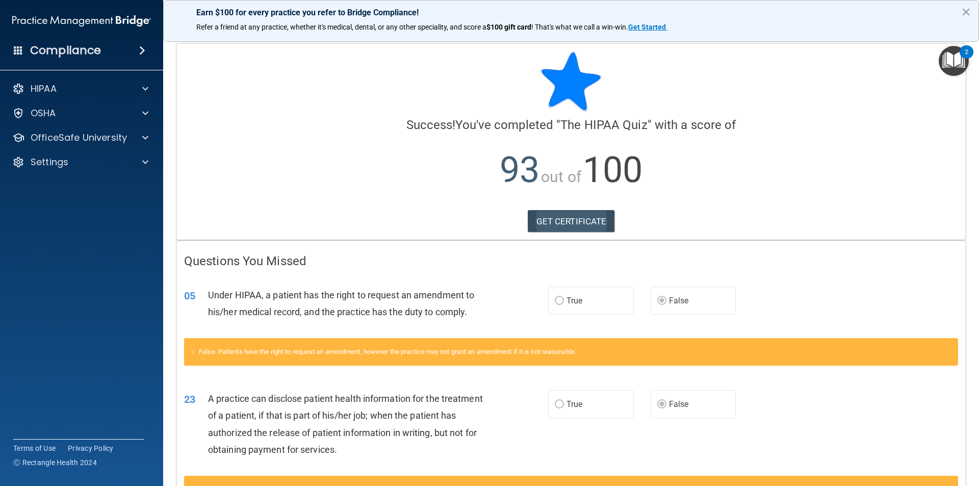 The width and height of the screenshot is (979, 486). What do you see at coordinates (604, 125) in the screenshot?
I see `span: The HIPAA Quiz` at bounding box center [604, 125].